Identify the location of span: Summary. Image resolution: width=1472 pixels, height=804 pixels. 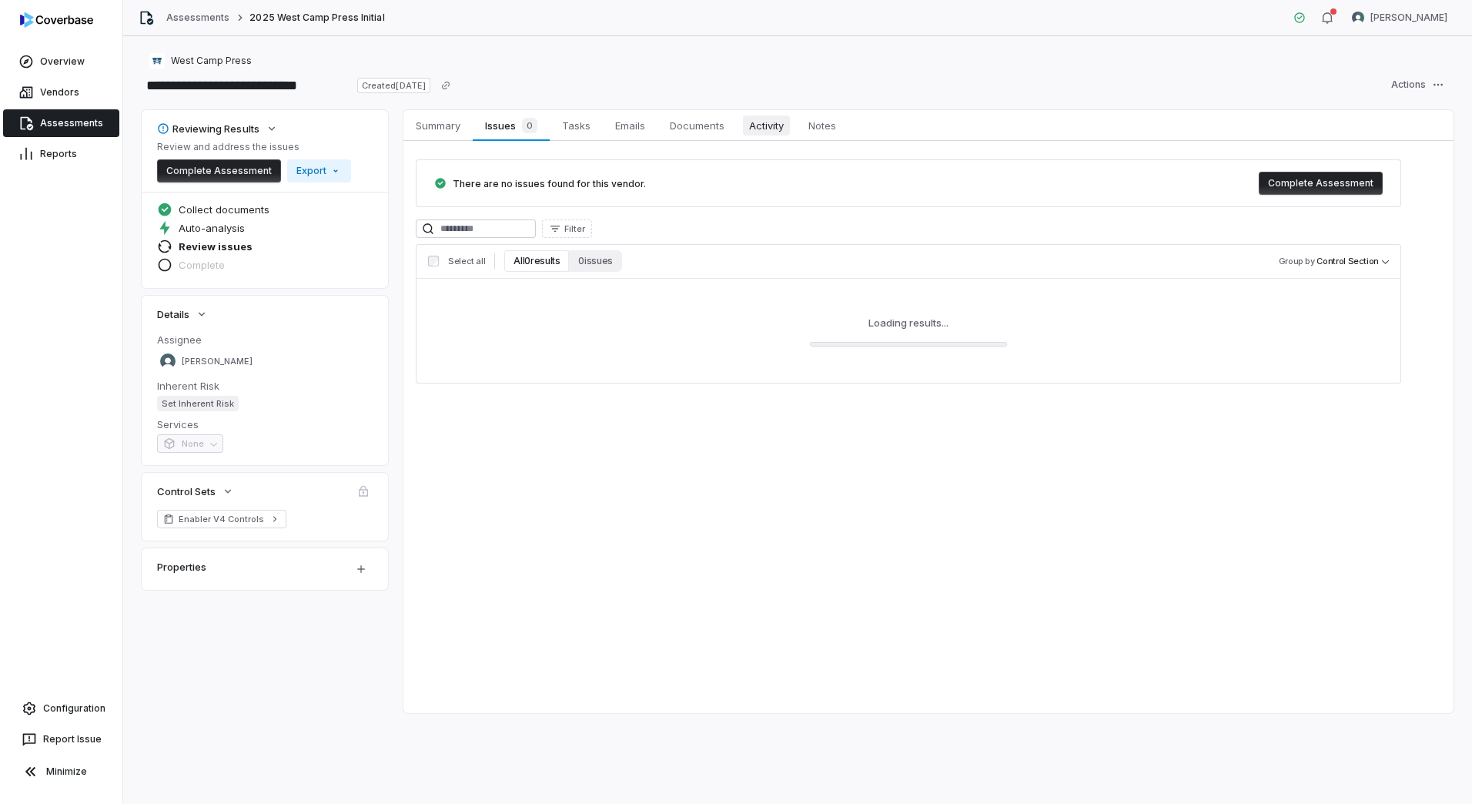
(438, 126).